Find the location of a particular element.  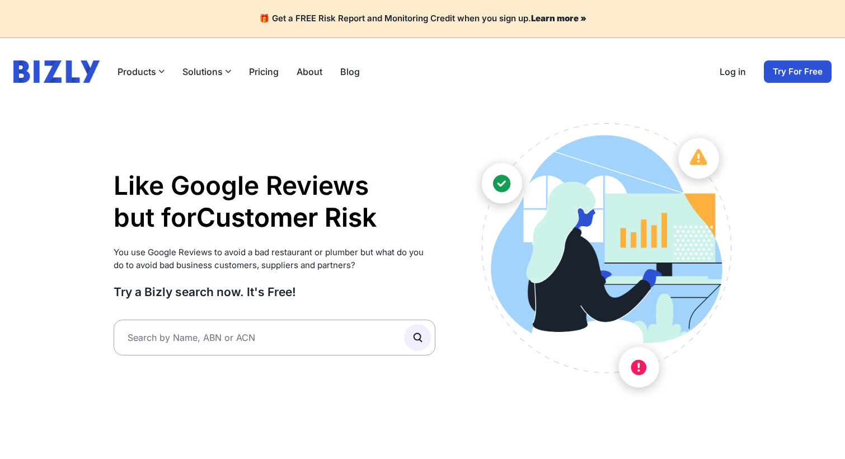

h3: Try a Bizly search now. It's Free! is located at coordinates (274, 292).